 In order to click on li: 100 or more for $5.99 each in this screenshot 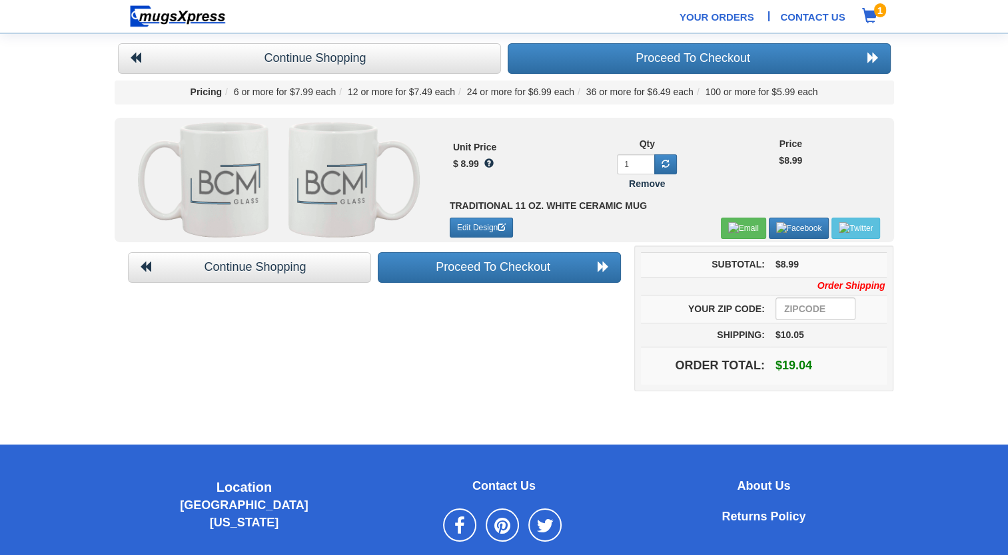, I will do `click(755, 93)`.